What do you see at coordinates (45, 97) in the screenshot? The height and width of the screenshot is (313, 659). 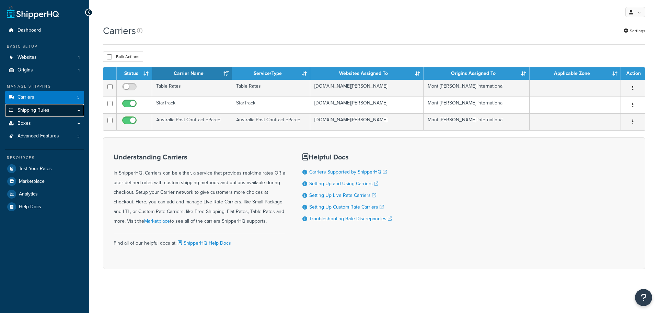 I see `a: Carriers 3` at bounding box center [45, 97].